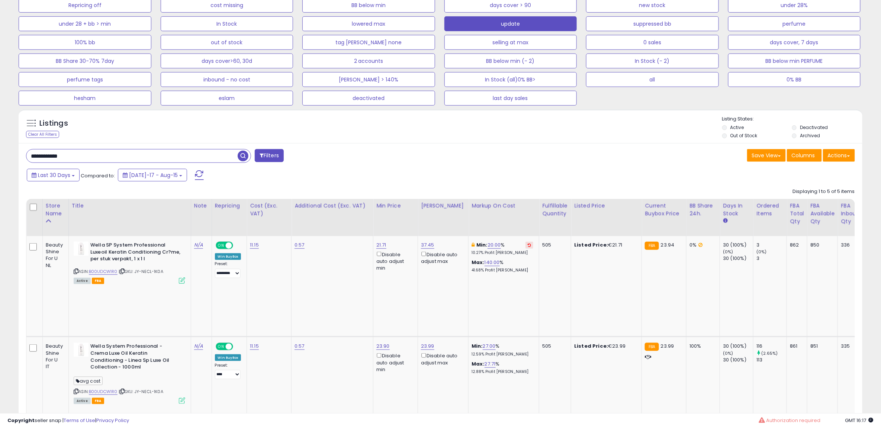 This screenshot has height=428, width=881. Describe the element at coordinates (238, 245) in the screenshot. I see `span: OFF` at that location.